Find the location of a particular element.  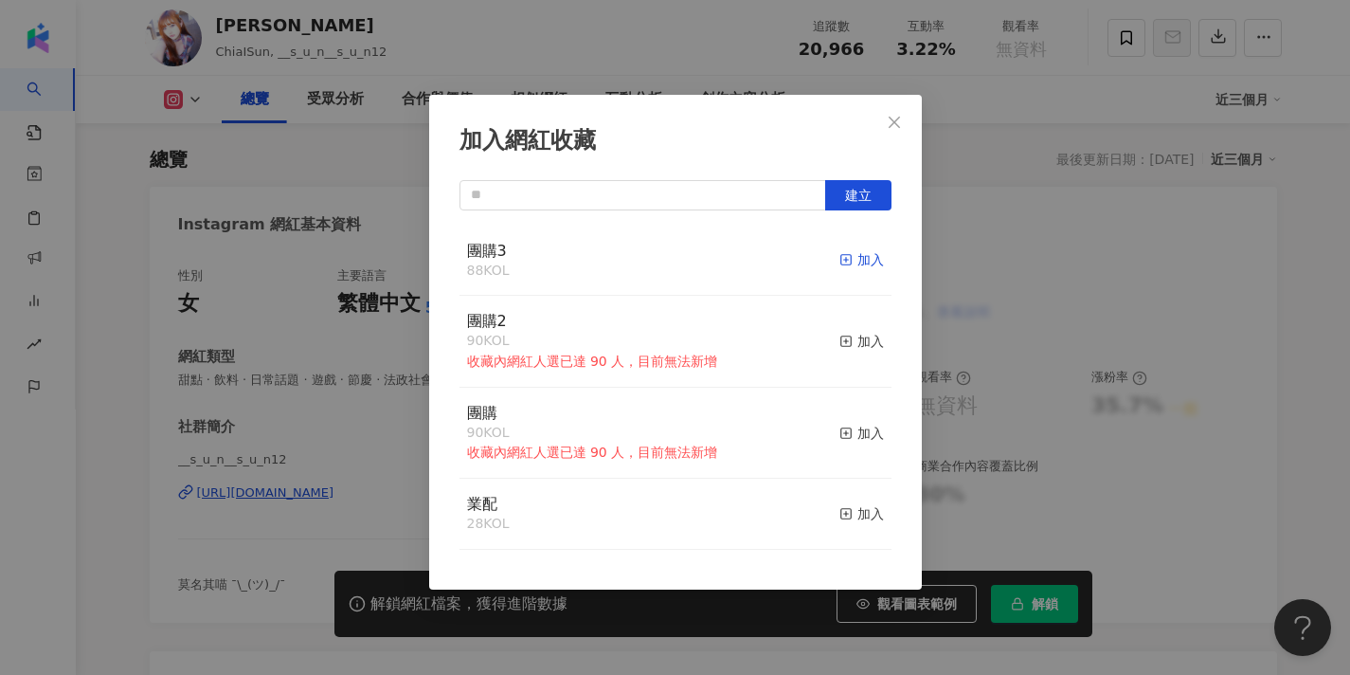

div: 加入網紅收藏 is located at coordinates (676, 141).